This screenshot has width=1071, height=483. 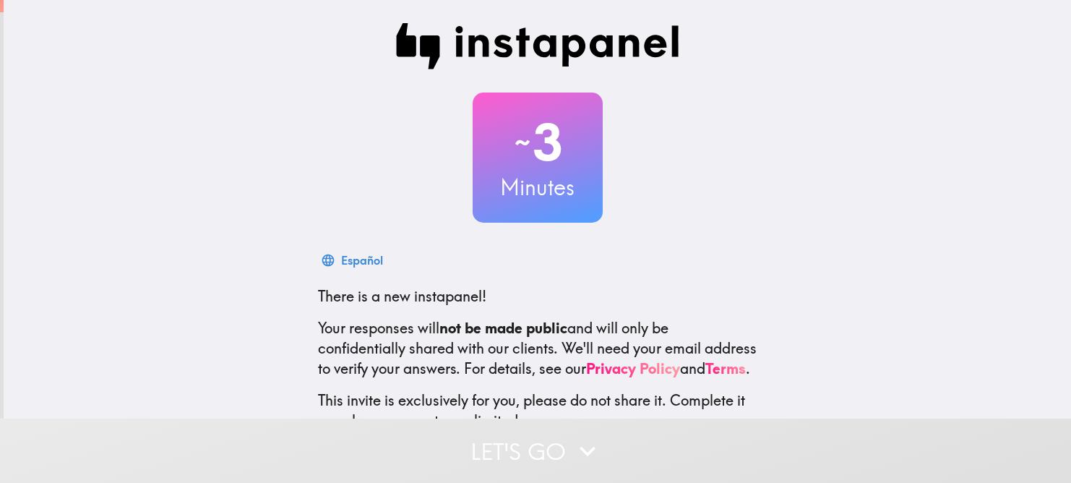 I want to click on p: Your responses will and will only be confidentially shared with our clients. We'll need your emai..., so click(x=538, y=348).